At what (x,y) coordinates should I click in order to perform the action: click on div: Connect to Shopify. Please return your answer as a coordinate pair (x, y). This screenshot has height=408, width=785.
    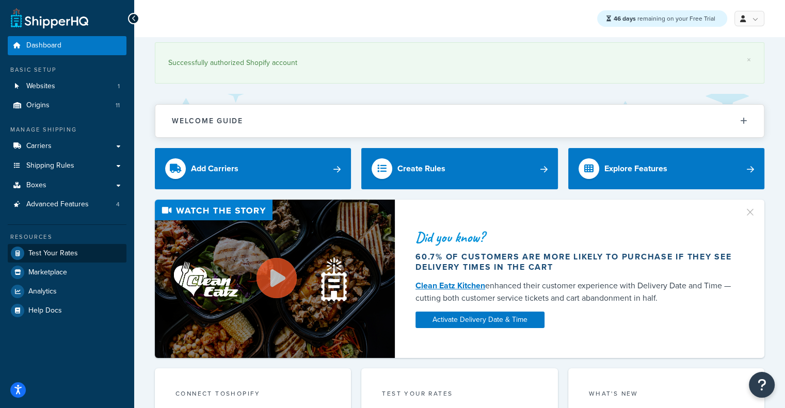
    Looking at the image, I should click on (253, 395).